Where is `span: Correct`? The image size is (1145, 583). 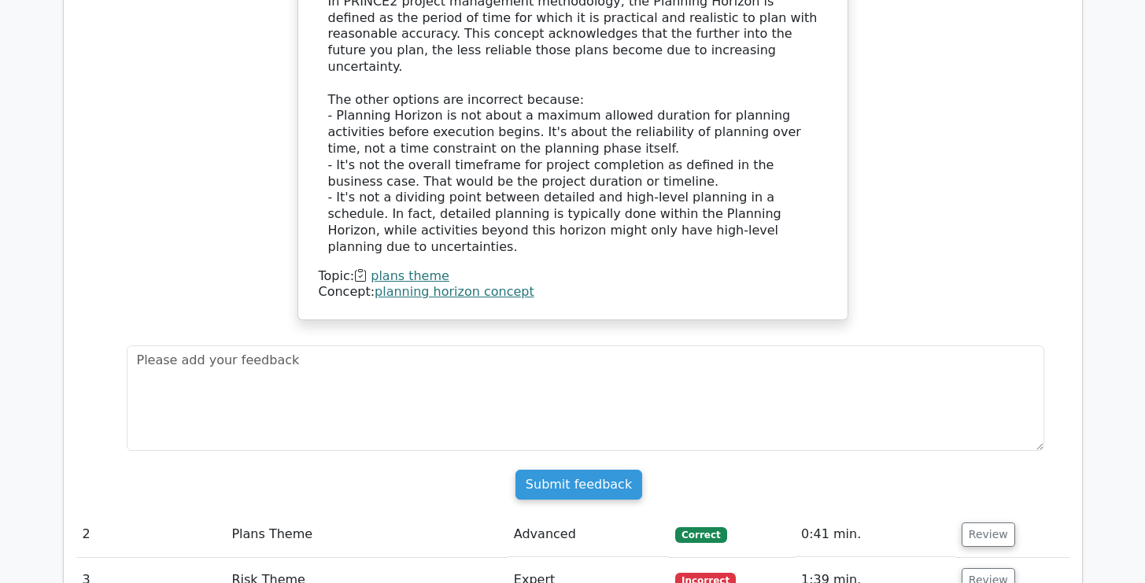 span: Correct is located at coordinates (701, 535).